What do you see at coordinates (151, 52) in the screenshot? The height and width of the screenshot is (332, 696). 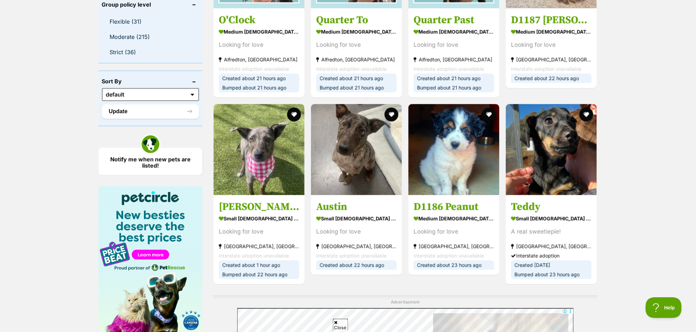 I see `a: Strict (36)` at bounding box center [151, 52].